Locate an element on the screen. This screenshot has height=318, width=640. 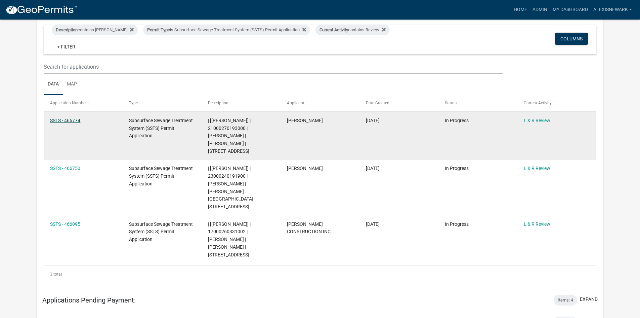
span: Applicant is located at coordinates (296, 103).